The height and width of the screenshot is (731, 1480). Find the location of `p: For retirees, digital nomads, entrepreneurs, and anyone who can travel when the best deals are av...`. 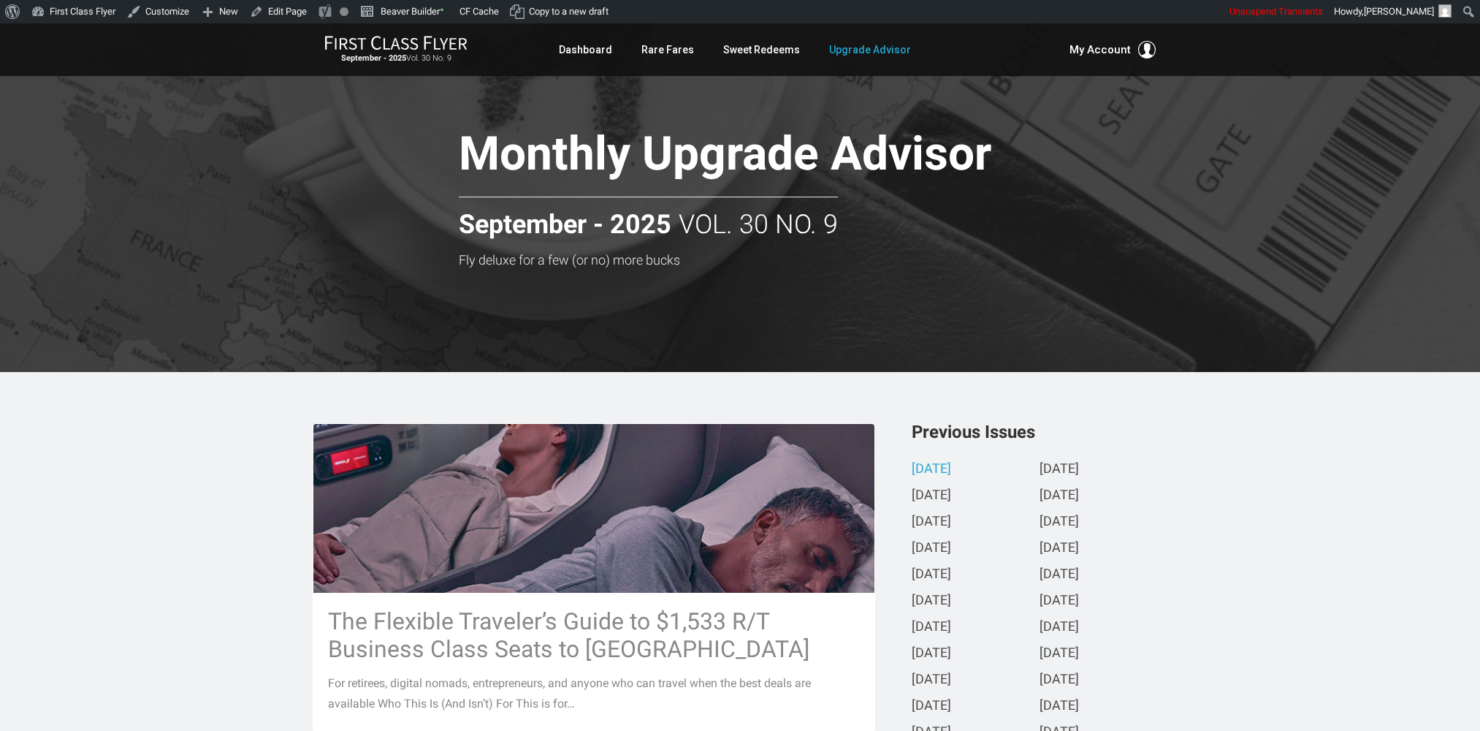

p: For retirees, digital nomads, entrepreneurs, and anyone who can travel when the best deals are av... is located at coordinates (594, 693).